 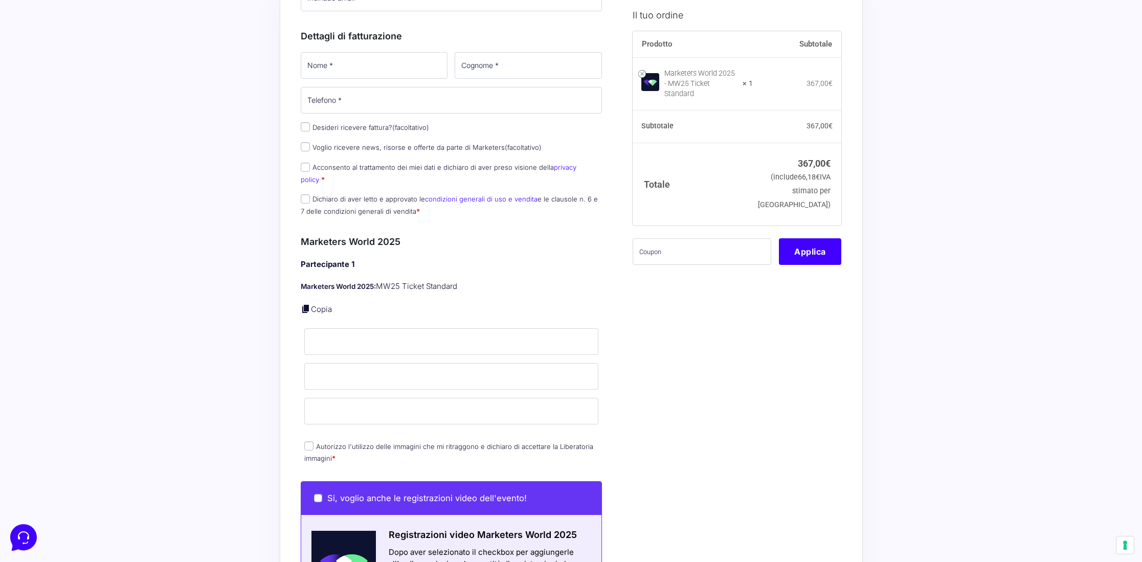 What do you see at coordinates (305, 147) in the screenshot?
I see `input: Voglio ricevere news, risorse e offerte da parte di Marketers(facoltativo)` at bounding box center [305, 147].